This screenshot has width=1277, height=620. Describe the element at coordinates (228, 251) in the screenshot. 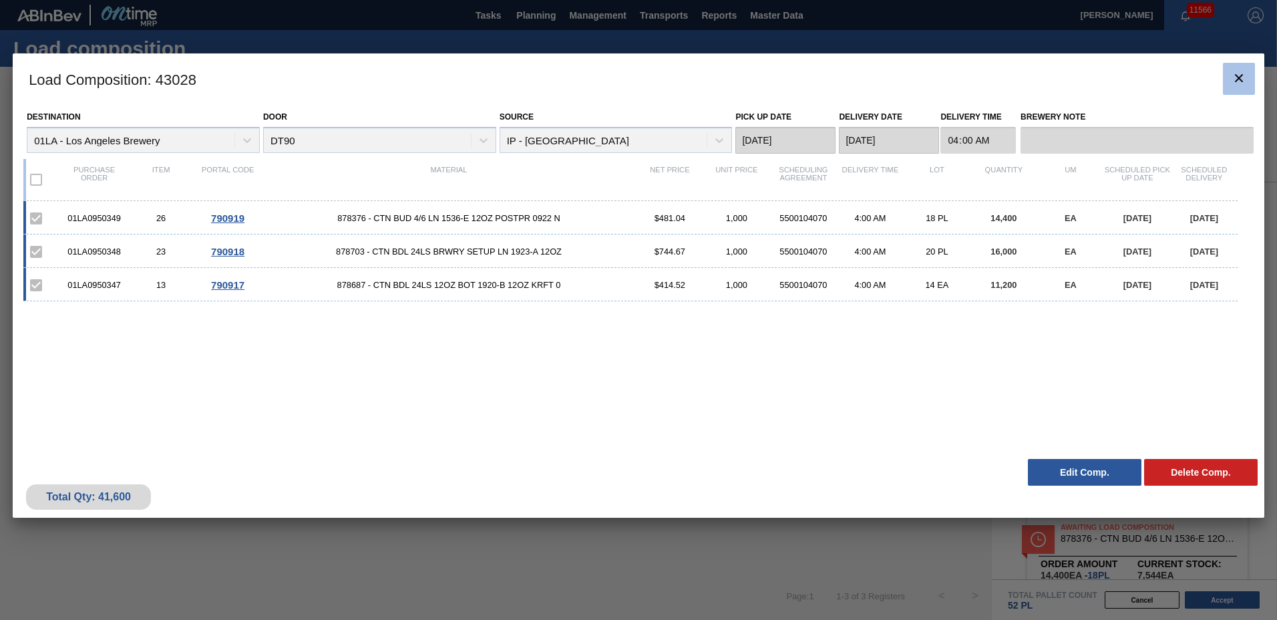

I see `span: 790918` at that location.